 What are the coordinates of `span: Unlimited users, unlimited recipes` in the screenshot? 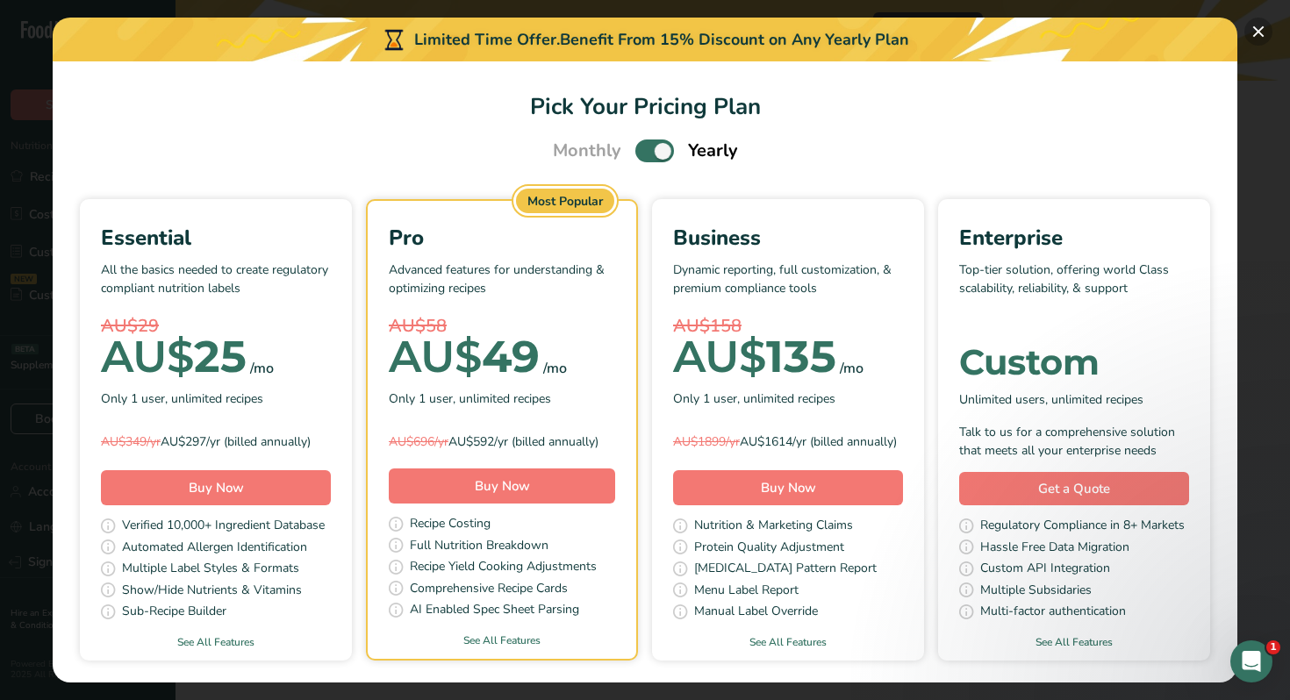 It's located at (1051, 399).